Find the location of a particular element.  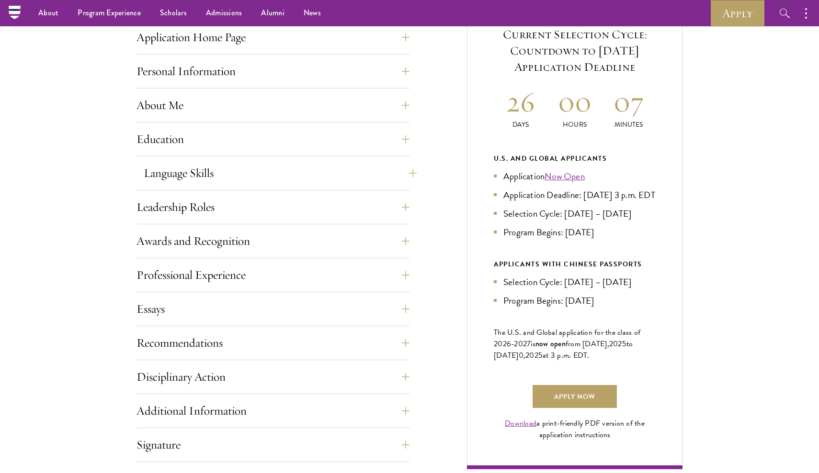

p: Hours is located at coordinates (574, 124).